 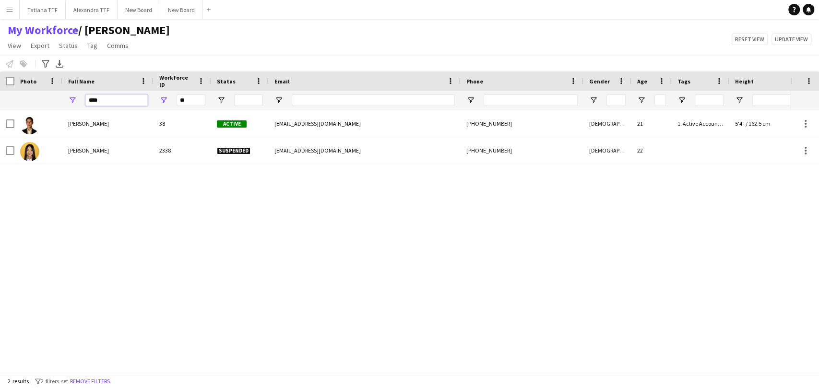 What do you see at coordinates (54, 381) in the screenshot?
I see `span: 2 filters set` at bounding box center [54, 381].